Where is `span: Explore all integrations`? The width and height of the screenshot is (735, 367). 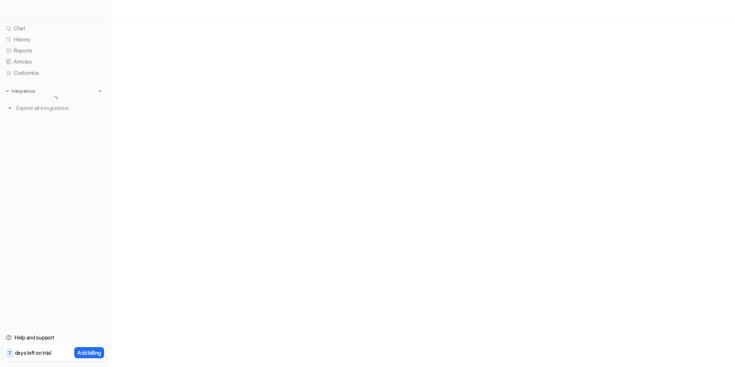 span: Explore all integrations is located at coordinates (60, 108).